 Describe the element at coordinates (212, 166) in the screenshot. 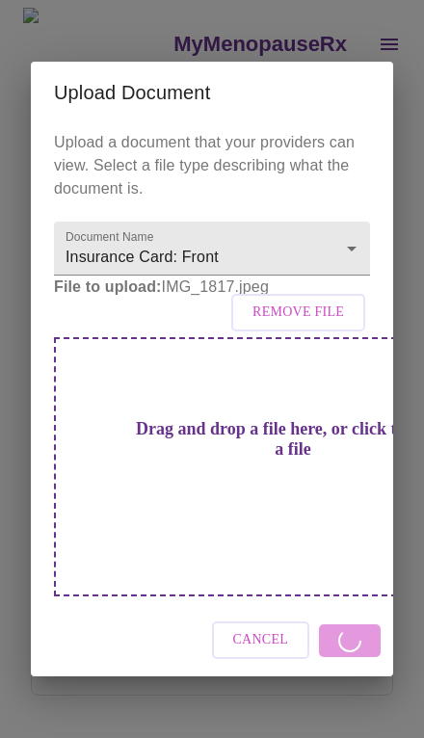

I see `p: Upload a document that your providers can view. Select a file type describing what the document is.` at that location.